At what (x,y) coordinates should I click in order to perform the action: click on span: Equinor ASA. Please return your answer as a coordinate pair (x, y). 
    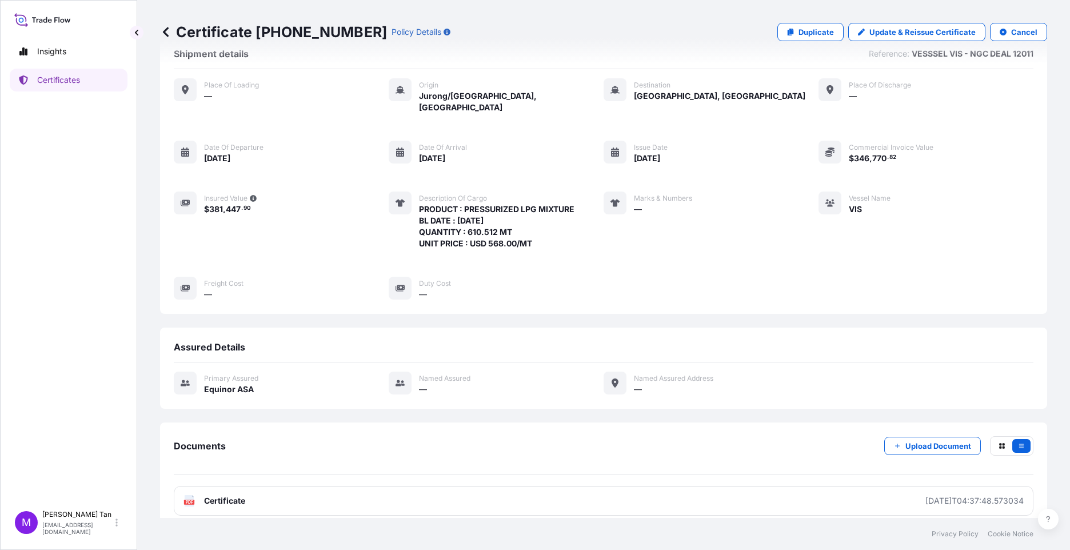
    Looking at the image, I should click on (229, 389).